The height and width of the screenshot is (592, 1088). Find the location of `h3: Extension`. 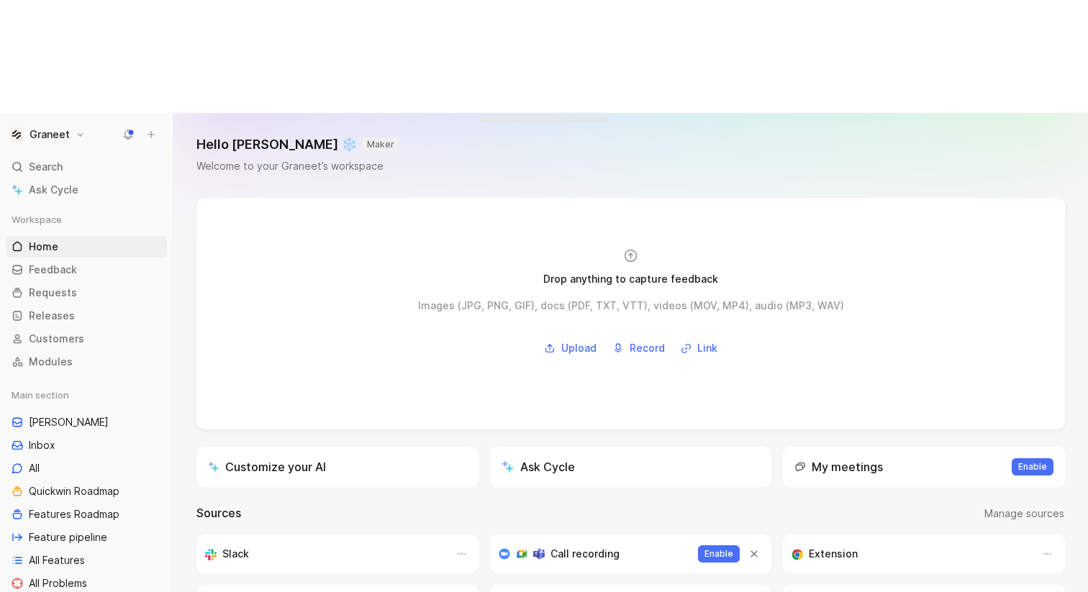

h3: Extension is located at coordinates (834, 554).